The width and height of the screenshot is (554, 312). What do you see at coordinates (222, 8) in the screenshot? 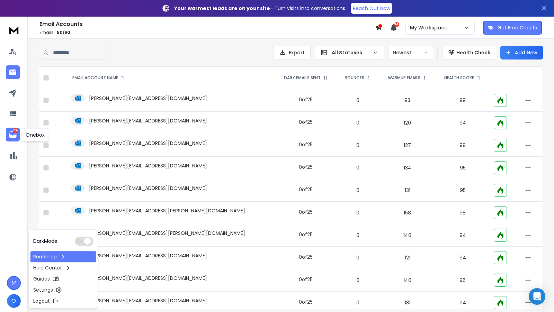
I see `strong: Your warmest leads are on your site` at bounding box center [222, 8].